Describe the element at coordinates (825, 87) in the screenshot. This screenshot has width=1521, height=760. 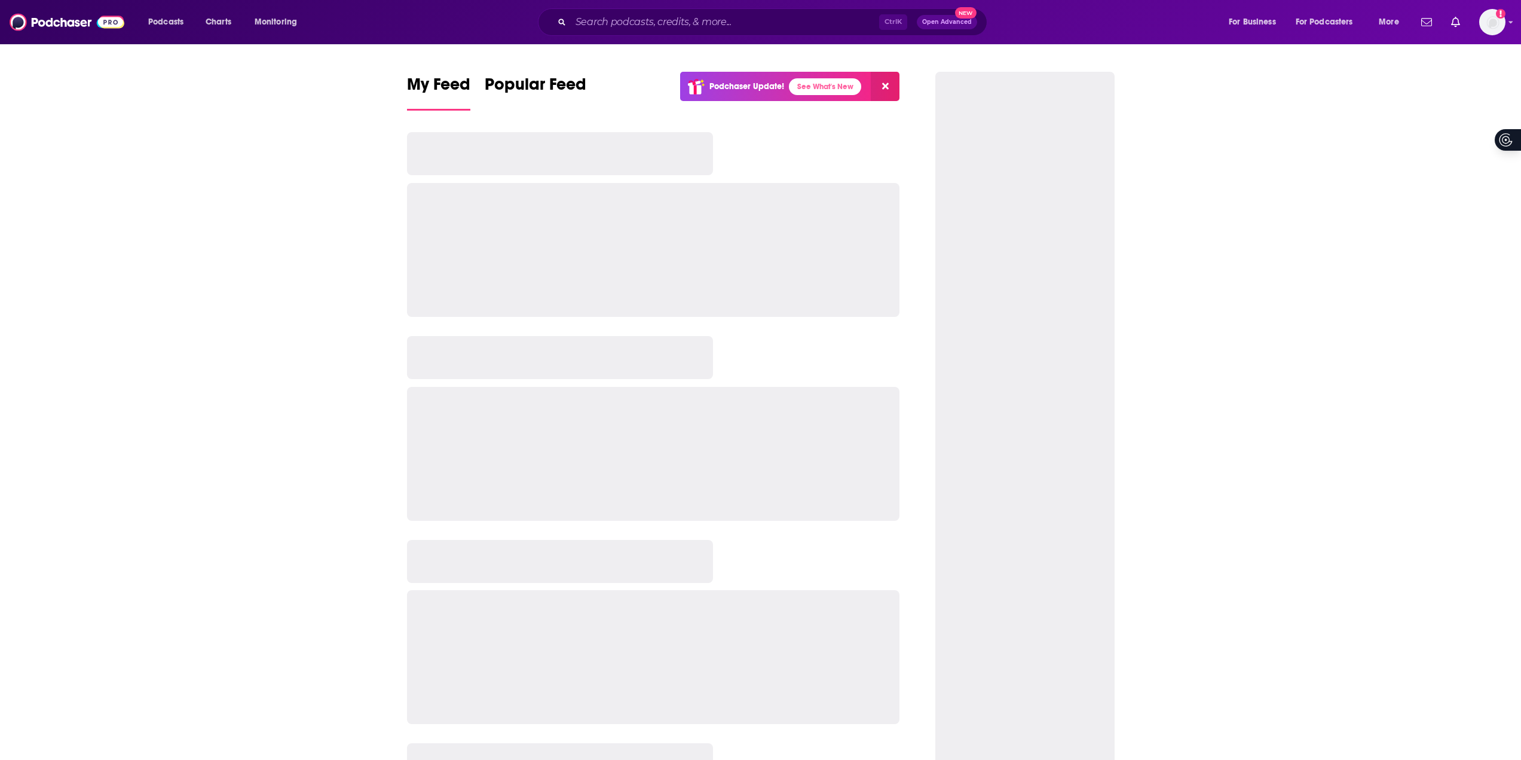
I see `a: See What's New` at that location.